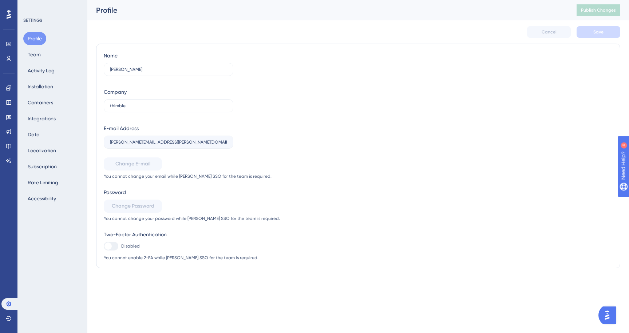  Describe the element at coordinates (133, 164) in the screenshot. I see `span: Change E-mail` at that location.